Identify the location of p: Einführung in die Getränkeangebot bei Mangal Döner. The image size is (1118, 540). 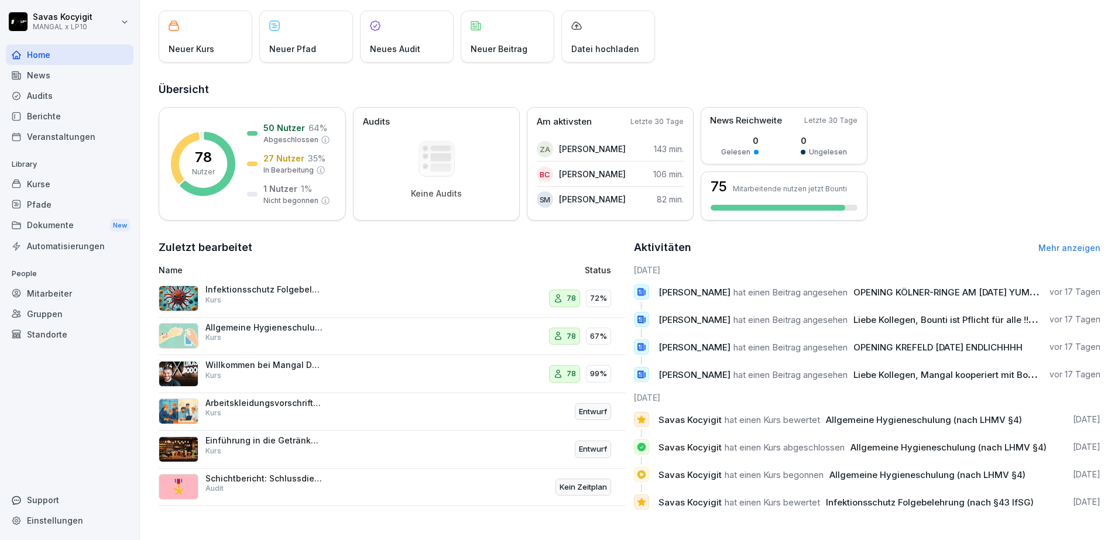
(264, 441).